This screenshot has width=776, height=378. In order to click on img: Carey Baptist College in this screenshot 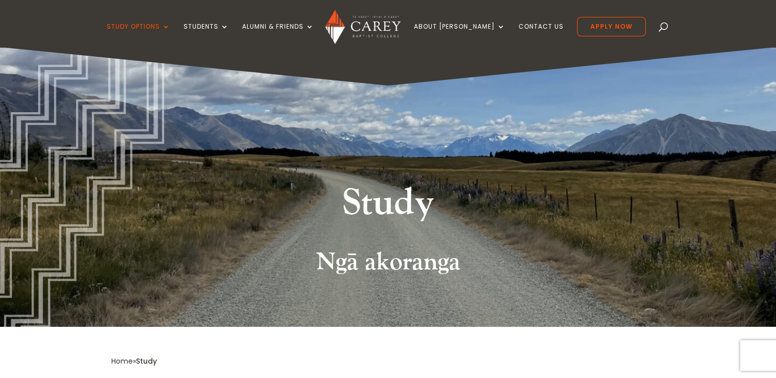, I will do `click(362, 27)`.